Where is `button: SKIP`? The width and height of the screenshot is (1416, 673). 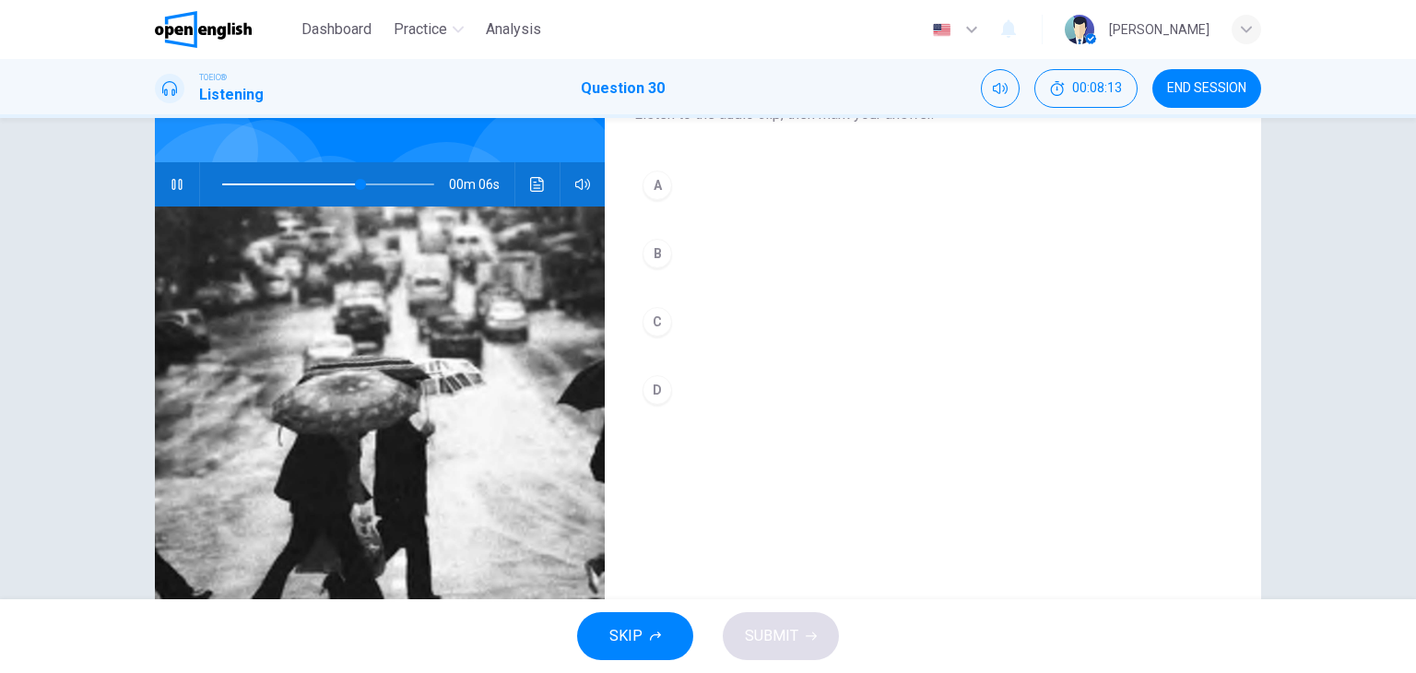 button: SKIP is located at coordinates (635, 636).